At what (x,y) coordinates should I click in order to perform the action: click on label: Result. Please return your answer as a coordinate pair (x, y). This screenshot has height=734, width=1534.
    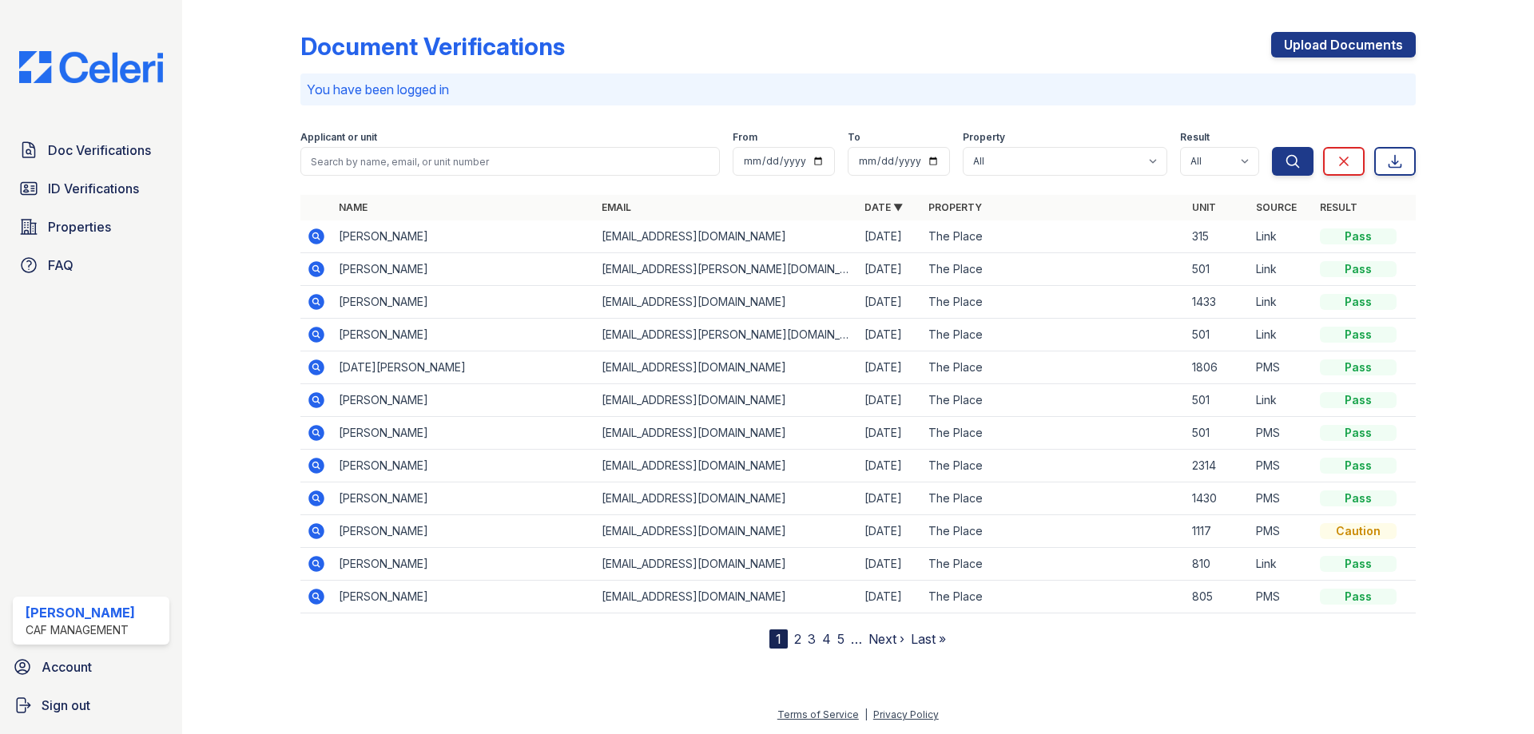
    Looking at the image, I should click on (1195, 137).